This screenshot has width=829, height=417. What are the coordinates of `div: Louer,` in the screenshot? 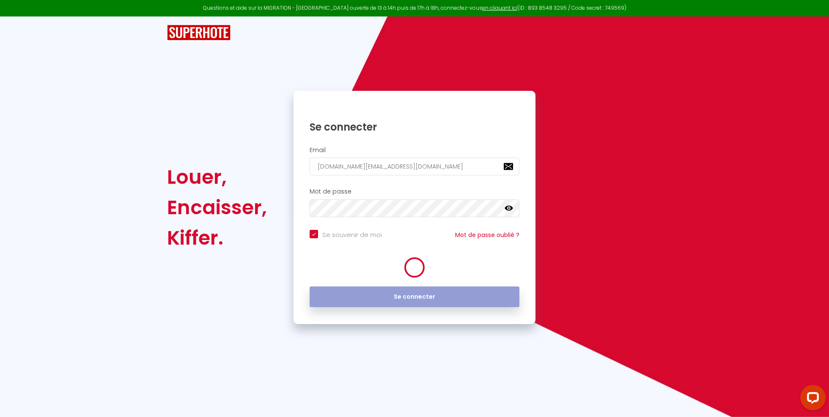 It's located at (217, 177).